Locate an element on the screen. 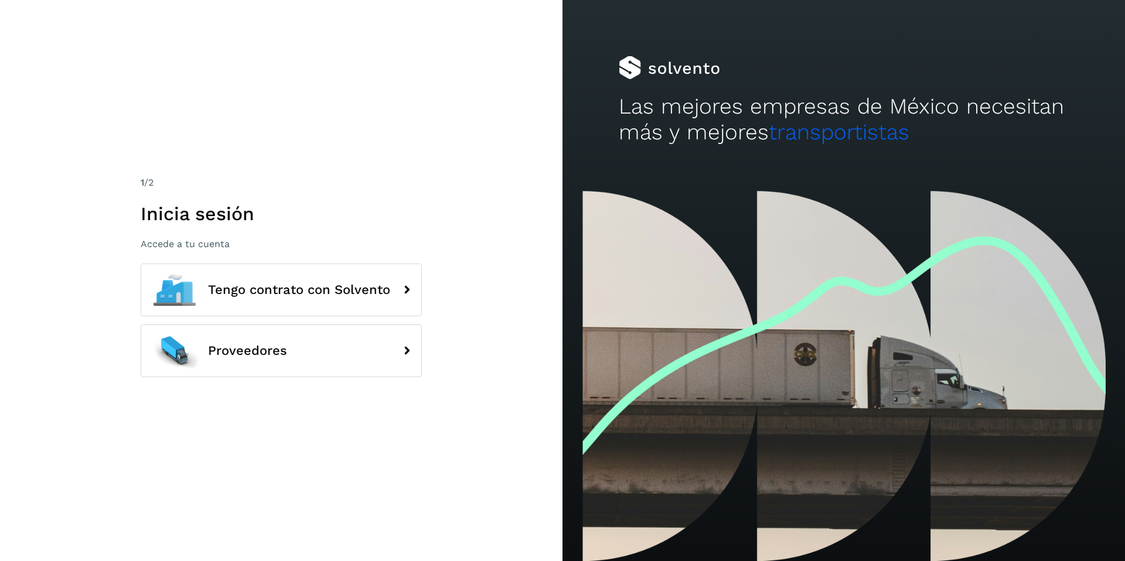  span: 1 is located at coordinates (142, 182).